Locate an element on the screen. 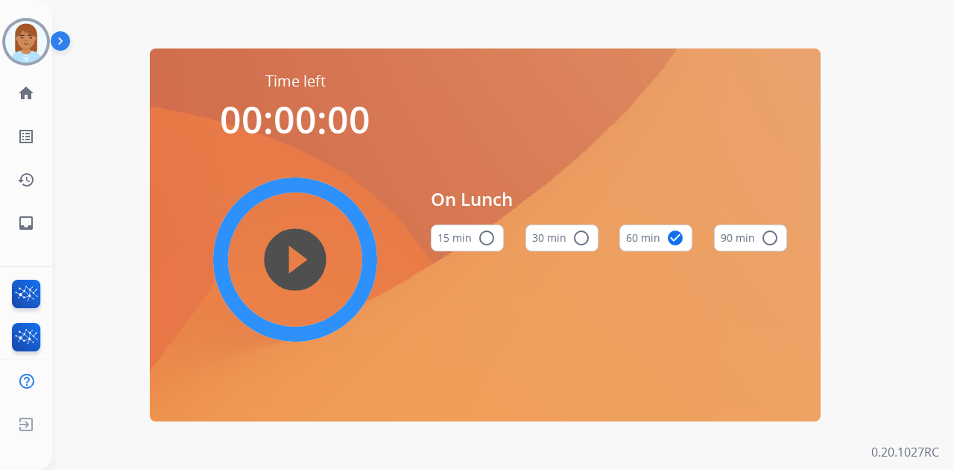 This screenshot has height=470, width=954. mat-icon: check_circle is located at coordinates (675, 238).